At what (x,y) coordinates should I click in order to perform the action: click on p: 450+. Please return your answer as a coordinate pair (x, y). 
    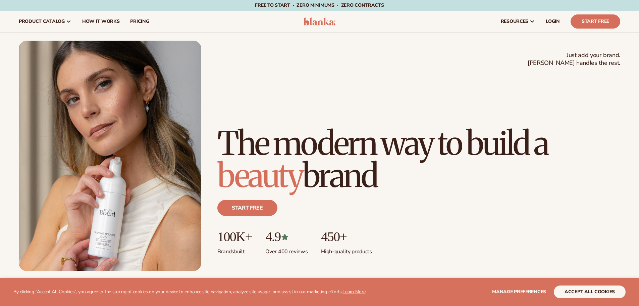
    Looking at the image, I should click on (346, 237).